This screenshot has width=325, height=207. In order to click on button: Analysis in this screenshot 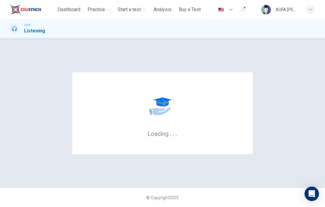, I will do `click(162, 10)`.